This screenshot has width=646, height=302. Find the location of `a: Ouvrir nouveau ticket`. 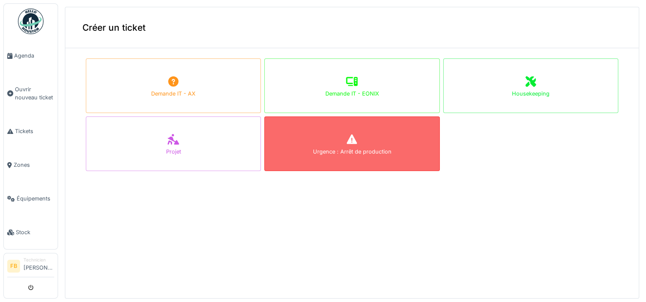

a: Ouvrir nouveau ticket is located at coordinates (31, 94).